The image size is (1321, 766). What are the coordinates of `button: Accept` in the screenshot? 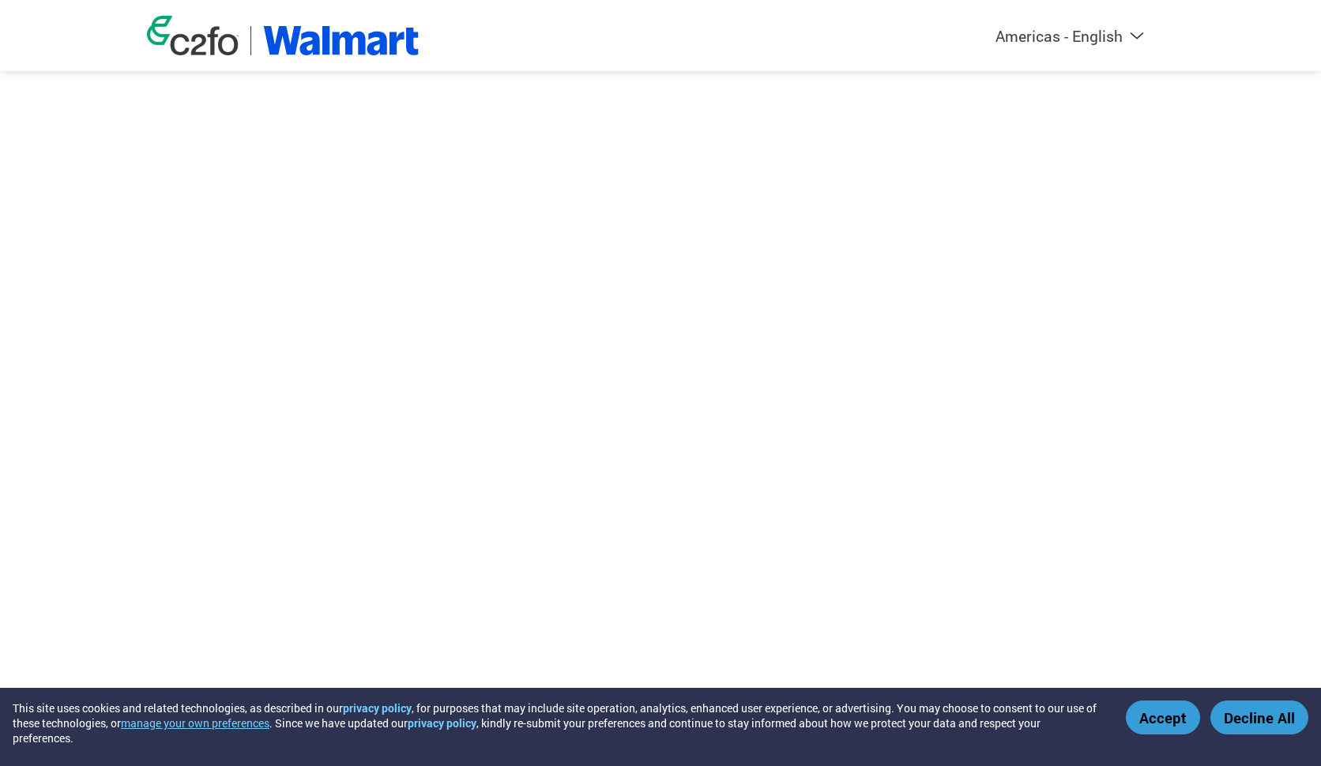 It's located at (1163, 717).